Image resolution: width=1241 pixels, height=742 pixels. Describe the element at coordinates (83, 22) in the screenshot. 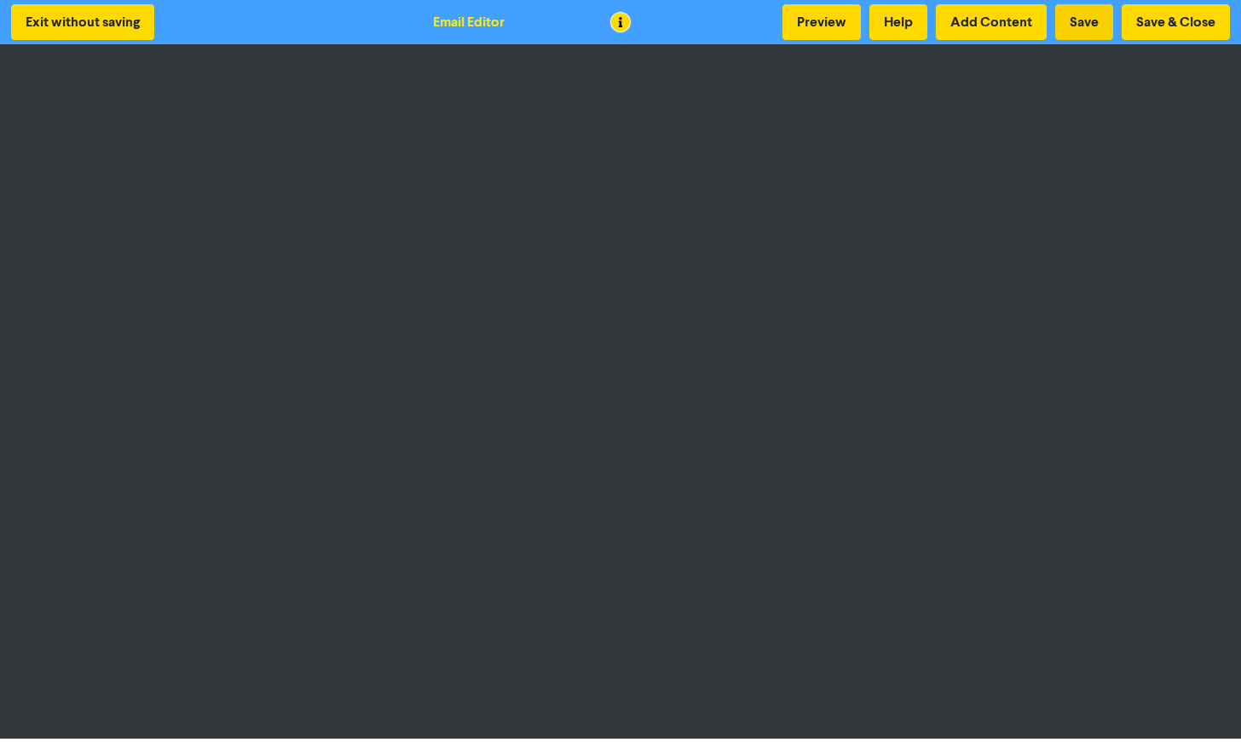

I see `button: Exit without saving` at that location.